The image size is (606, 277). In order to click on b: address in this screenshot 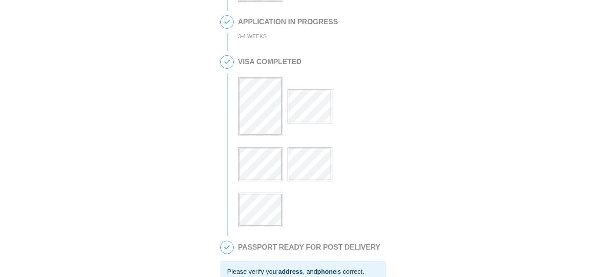, I will do `click(290, 271)`.